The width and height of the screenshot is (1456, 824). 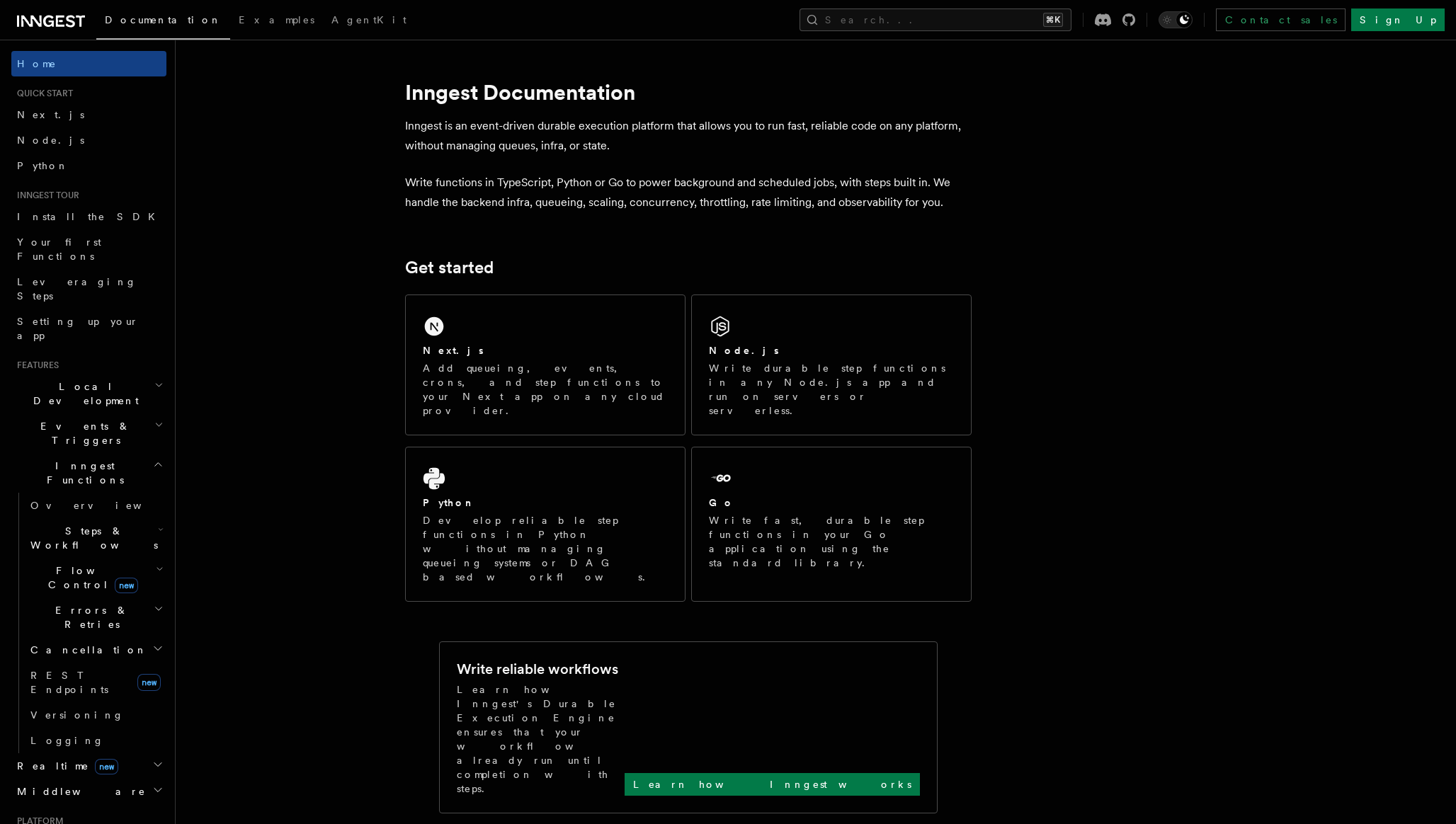 What do you see at coordinates (83, 433) in the screenshot?
I see `span: Events & Triggers` at bounding box center [83, 433].